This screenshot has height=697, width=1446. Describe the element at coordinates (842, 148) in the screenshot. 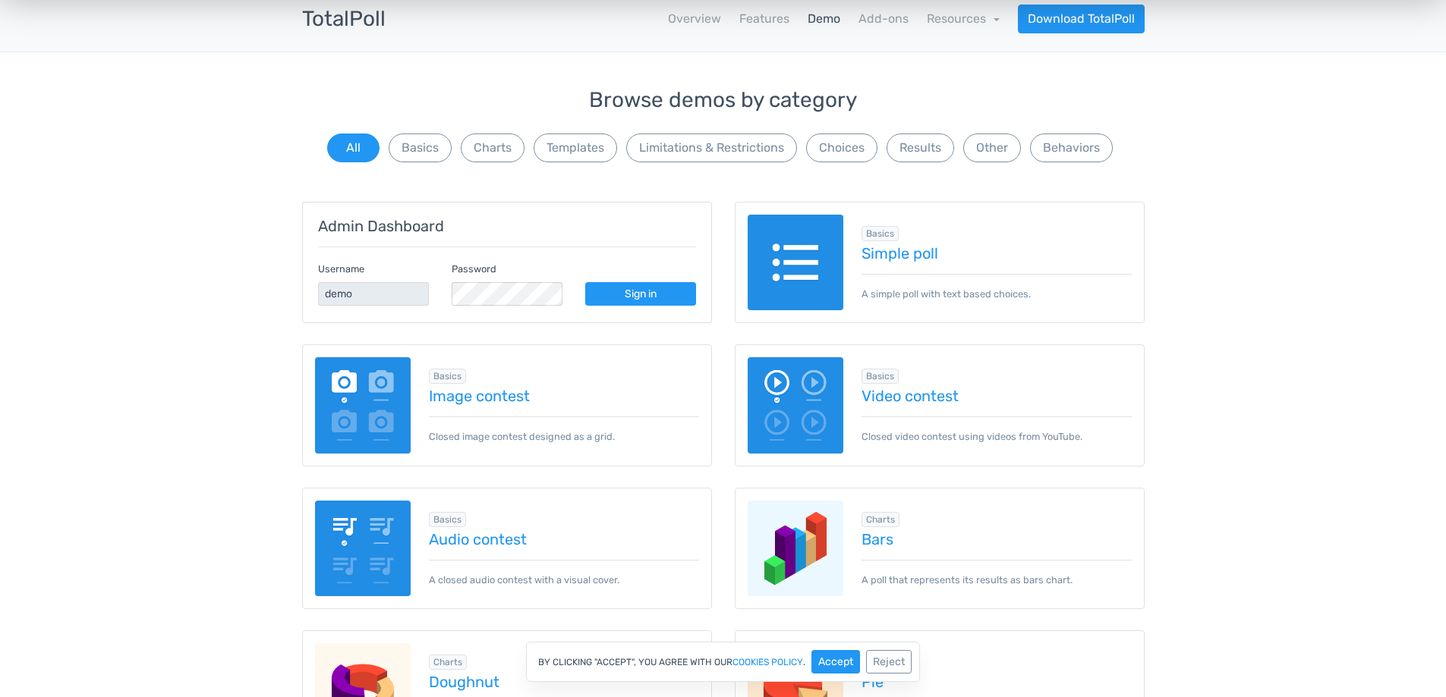

I see `button: Choices` at that location.